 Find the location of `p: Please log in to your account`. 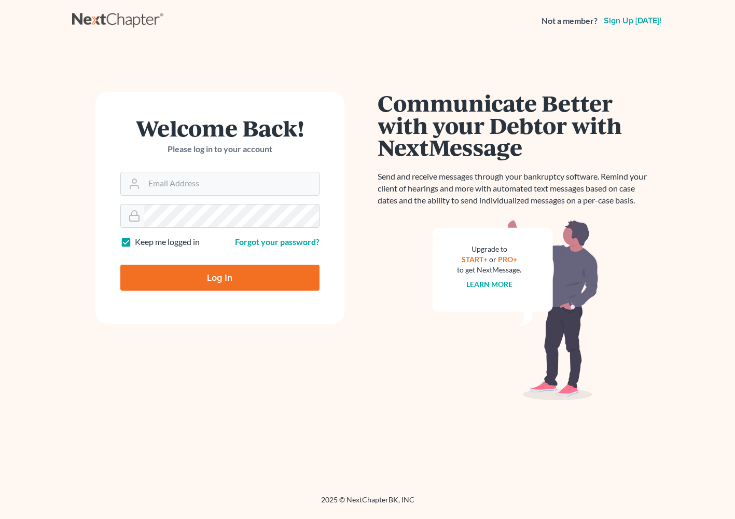

p: Please log in to your account is located at coordinates (220, 149).